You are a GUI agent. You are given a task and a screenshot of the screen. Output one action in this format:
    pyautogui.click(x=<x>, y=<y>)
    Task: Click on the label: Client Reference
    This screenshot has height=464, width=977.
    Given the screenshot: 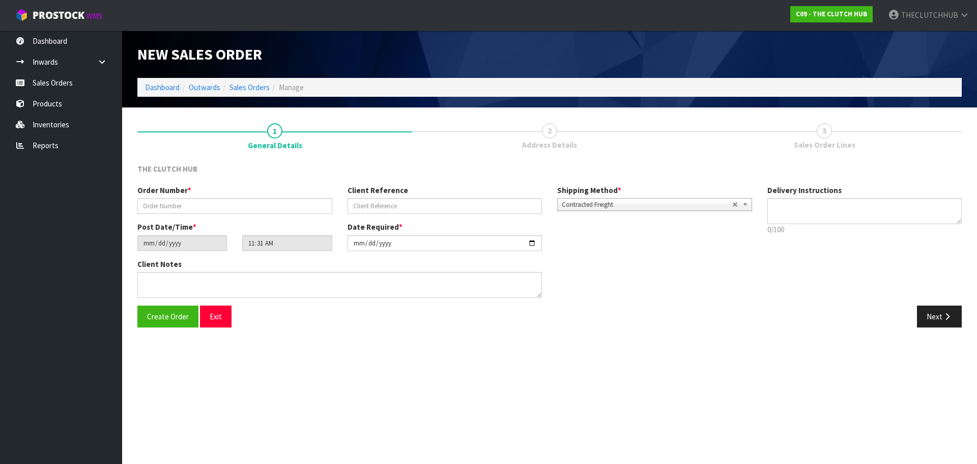 What is the action you would take?
    pyautogui.click(x=378, y=190)
    